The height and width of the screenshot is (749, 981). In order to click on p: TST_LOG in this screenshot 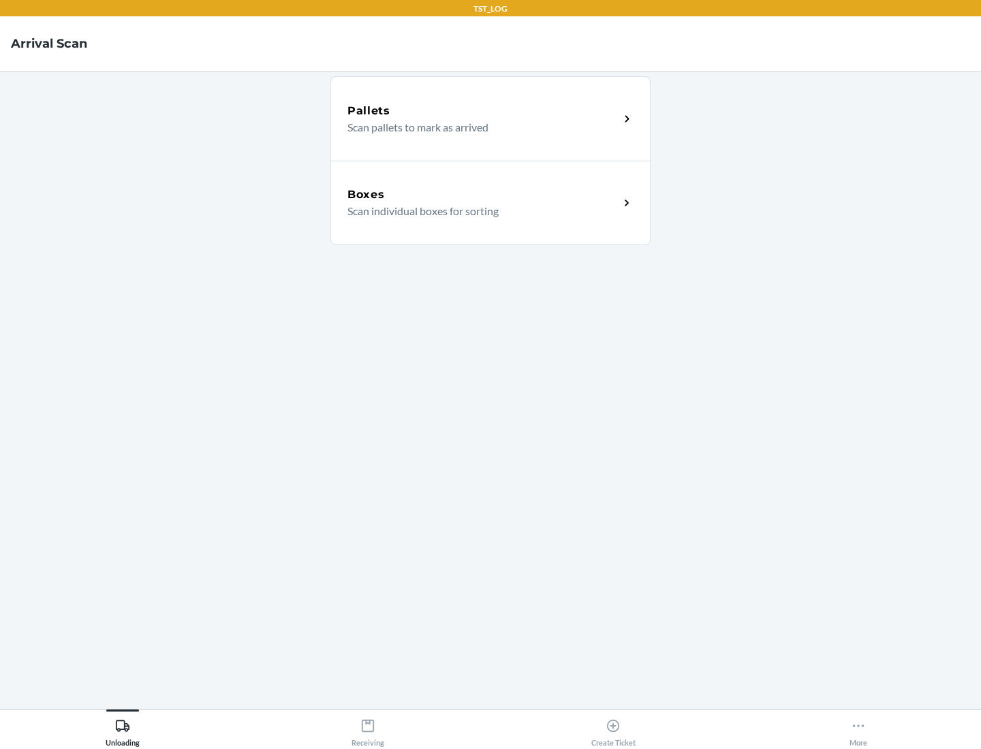, I will do `click(490, 9)`.